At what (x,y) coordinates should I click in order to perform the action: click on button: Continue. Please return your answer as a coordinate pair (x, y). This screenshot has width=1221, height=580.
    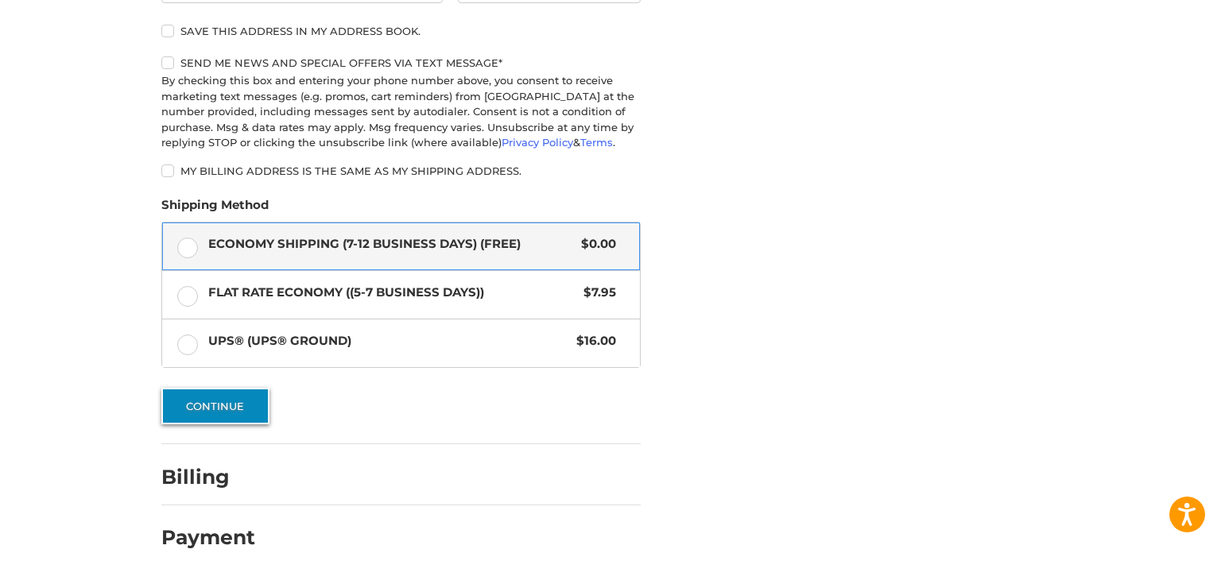
    Looking at the image, I should click on (215, 406).